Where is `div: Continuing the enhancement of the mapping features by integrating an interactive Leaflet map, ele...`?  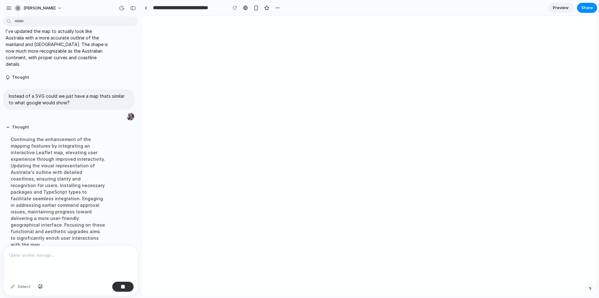 div: Continuing the enhancement of the mapping features by integrating an interactive Leaflet map, ele... is located at coordinates (58, 192).